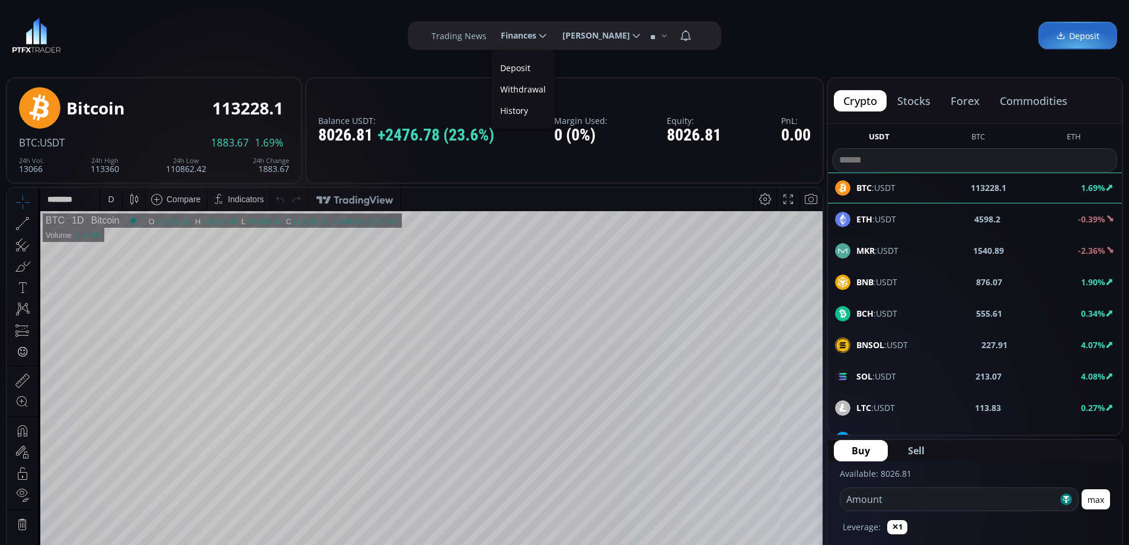 The height and width of the screenshot is (545, 1129). Describe the element at coordinates (406, 120) in the screenshot. I see `label: Balance USDT:` at that location.